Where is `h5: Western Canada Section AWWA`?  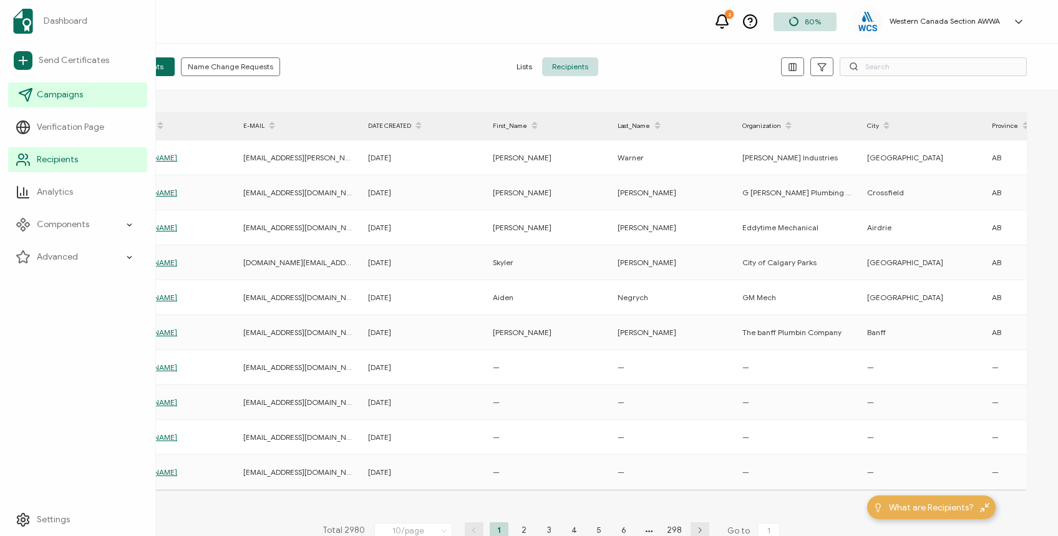
h5: Western Canada Section AWWA is located at coordinates (945, 21).